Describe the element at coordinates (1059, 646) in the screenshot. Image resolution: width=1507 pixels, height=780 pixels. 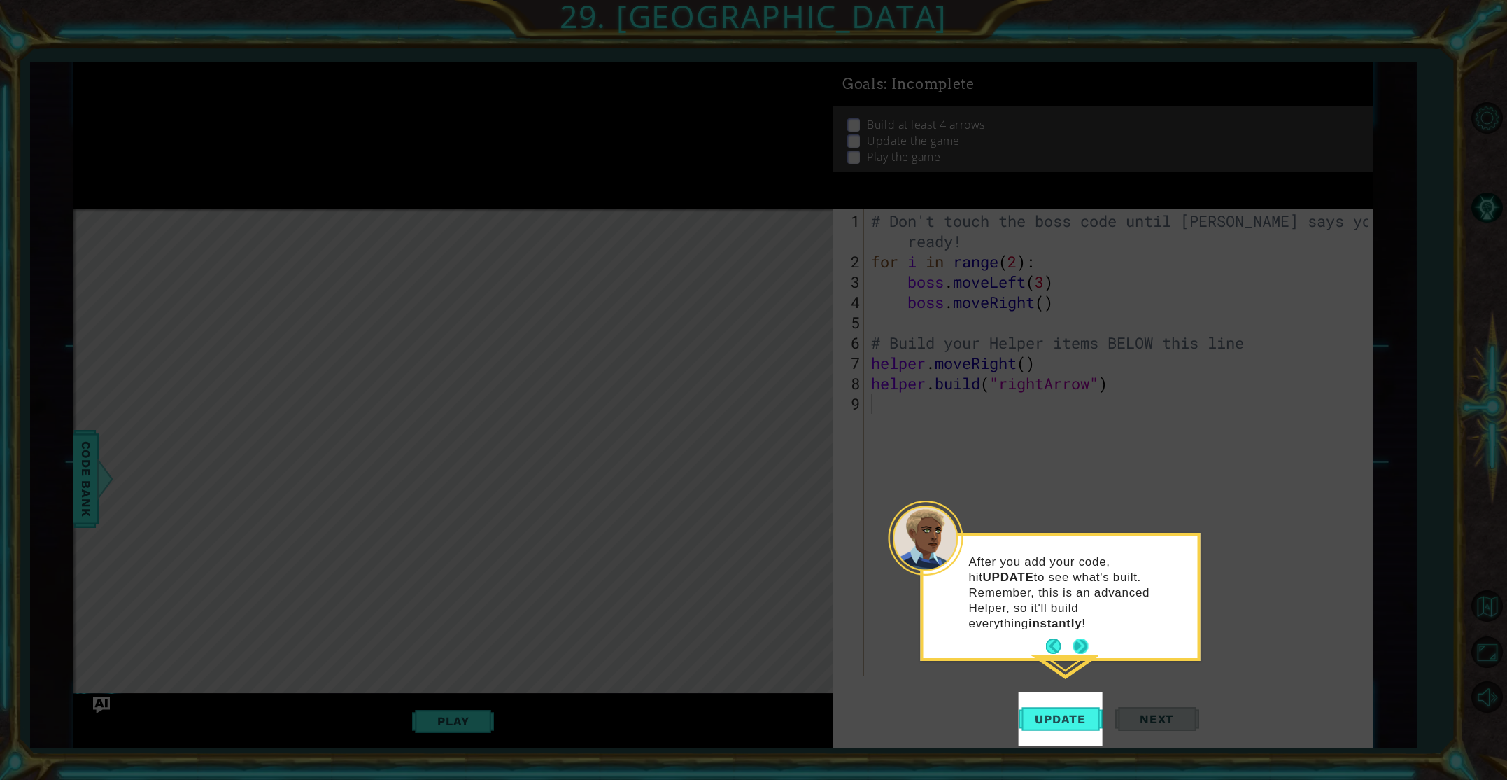
I see `button: Back` at that location.